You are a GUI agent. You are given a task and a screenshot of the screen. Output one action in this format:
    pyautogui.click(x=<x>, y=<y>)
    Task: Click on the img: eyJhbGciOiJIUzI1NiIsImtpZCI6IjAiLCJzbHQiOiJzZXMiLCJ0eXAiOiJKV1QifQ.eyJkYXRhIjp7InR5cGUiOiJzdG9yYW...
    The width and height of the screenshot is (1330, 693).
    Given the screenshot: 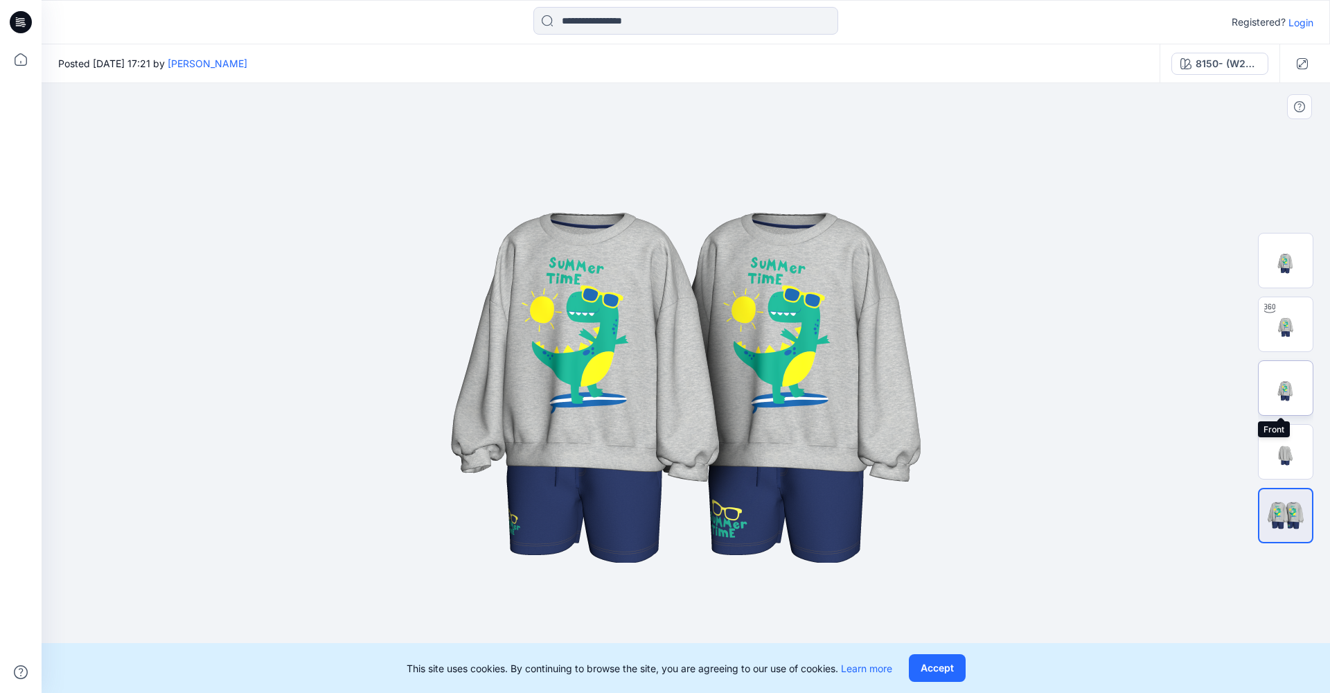 What is the action you would take?
    pyautogui.click(x=686, y=388)
    